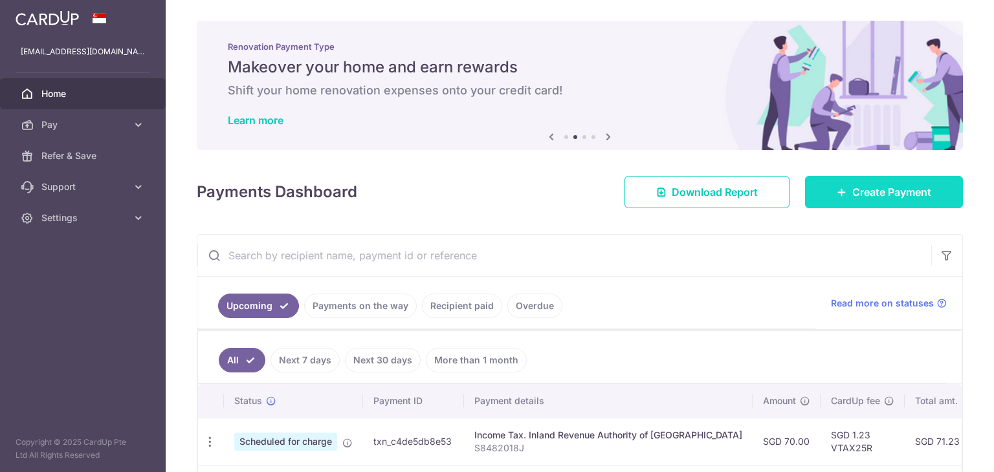  I want to click on span: Create Payment, so click(891, 192).